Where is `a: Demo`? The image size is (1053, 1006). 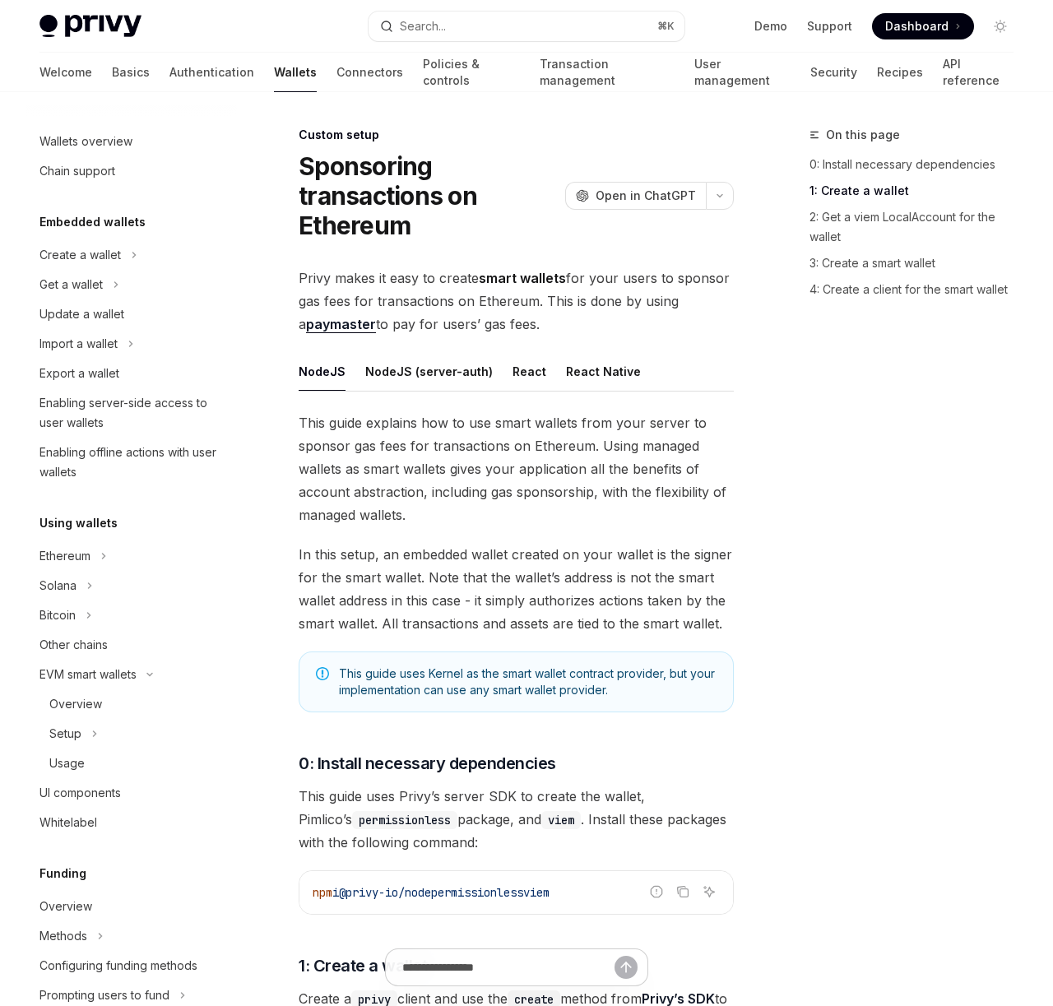 a: Demo is located at coordinates (771, 26).